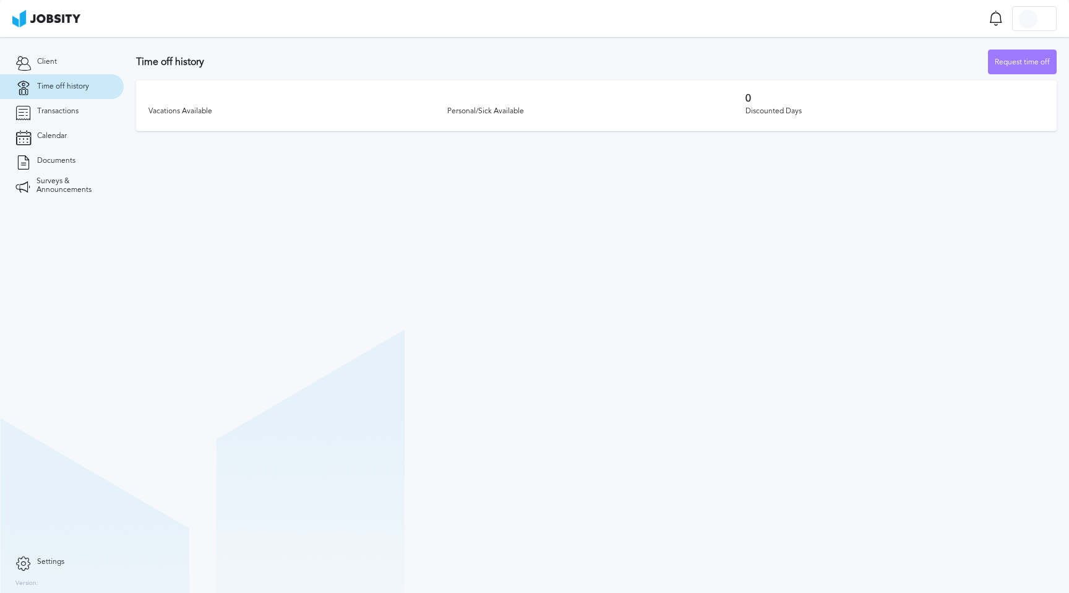  I want to click on span: Client, so click(47, 62).